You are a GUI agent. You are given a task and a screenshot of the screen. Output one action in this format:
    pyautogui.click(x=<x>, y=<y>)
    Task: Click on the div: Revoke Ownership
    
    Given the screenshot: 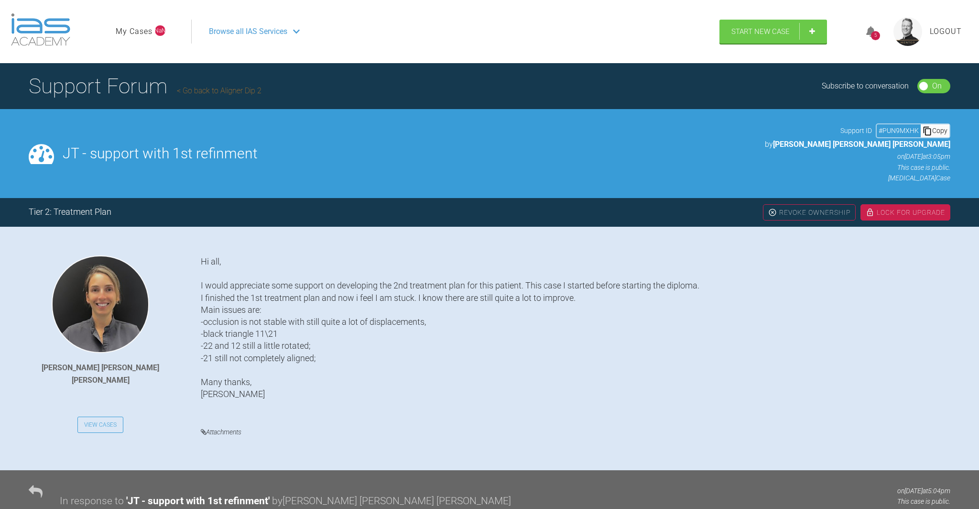 What is the action you would take?
    pyautogui.click(x=809, y=212)
    